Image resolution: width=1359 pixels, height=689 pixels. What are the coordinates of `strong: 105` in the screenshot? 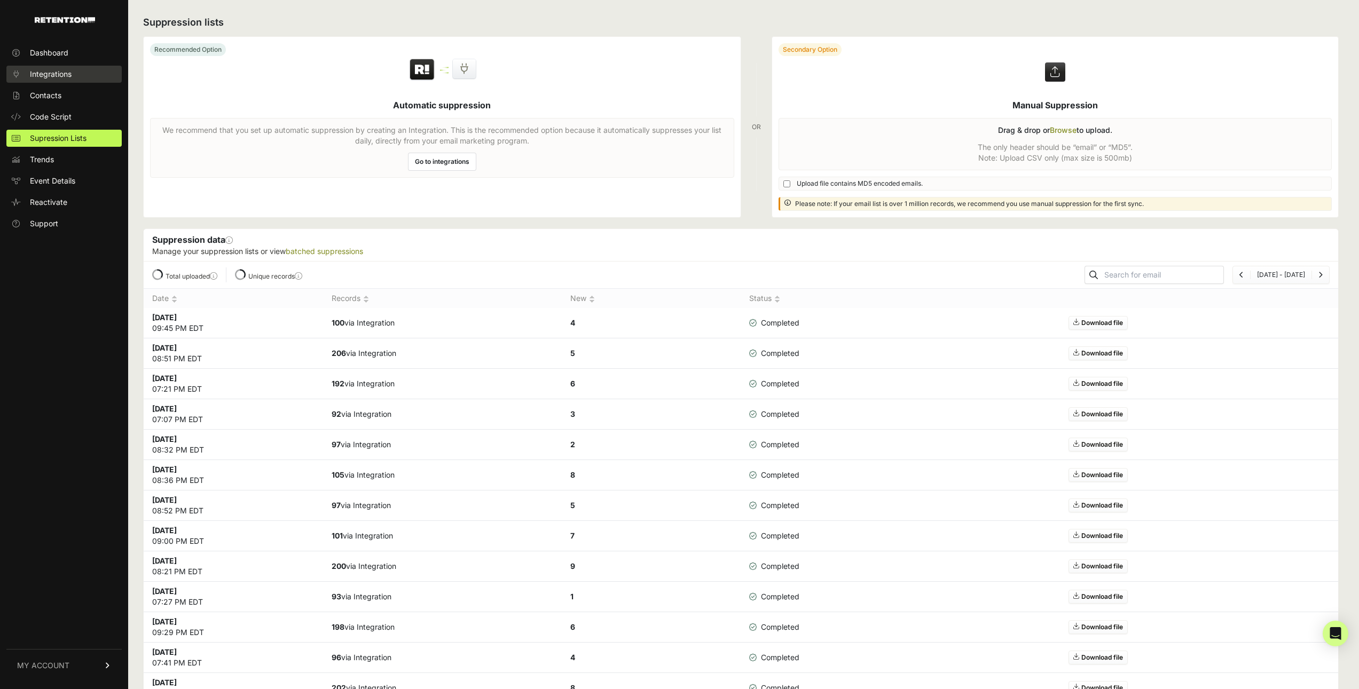 It's located at (338, 475).